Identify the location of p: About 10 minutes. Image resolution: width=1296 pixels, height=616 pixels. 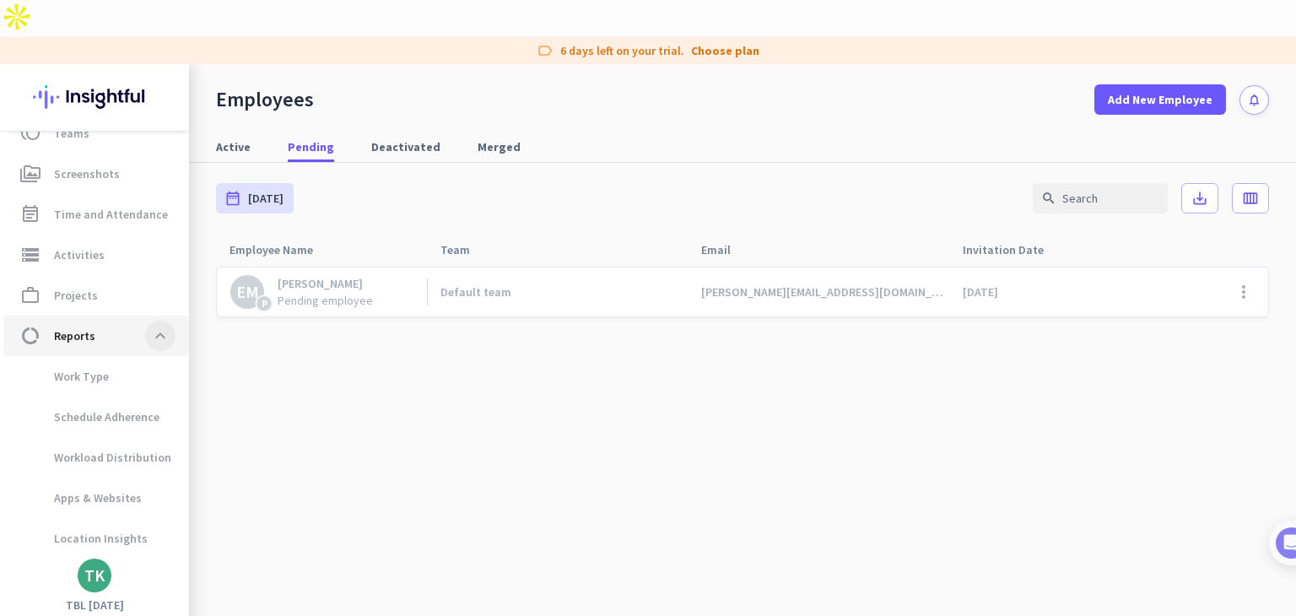
(267, 230).